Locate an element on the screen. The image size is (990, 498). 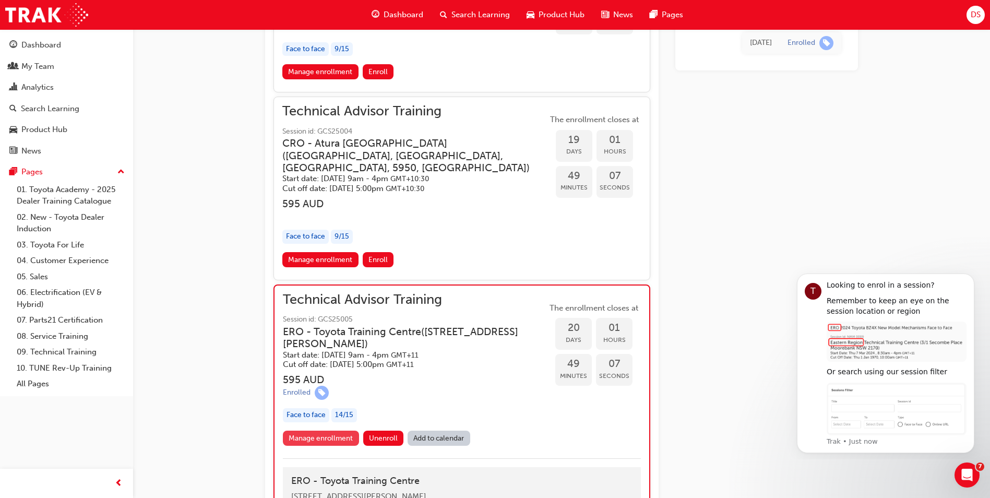
span: DS is located at coordinates (975, 15).